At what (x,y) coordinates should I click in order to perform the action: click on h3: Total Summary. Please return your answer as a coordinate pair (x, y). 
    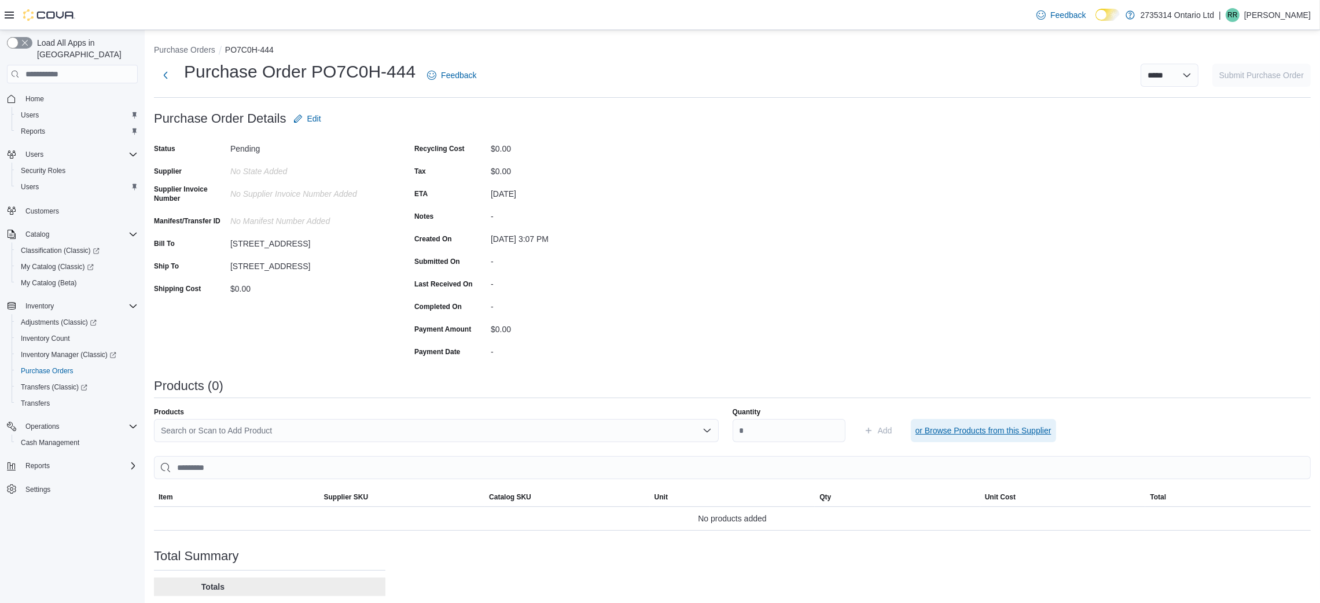
    Looking at the image, I should click on (196, 556).